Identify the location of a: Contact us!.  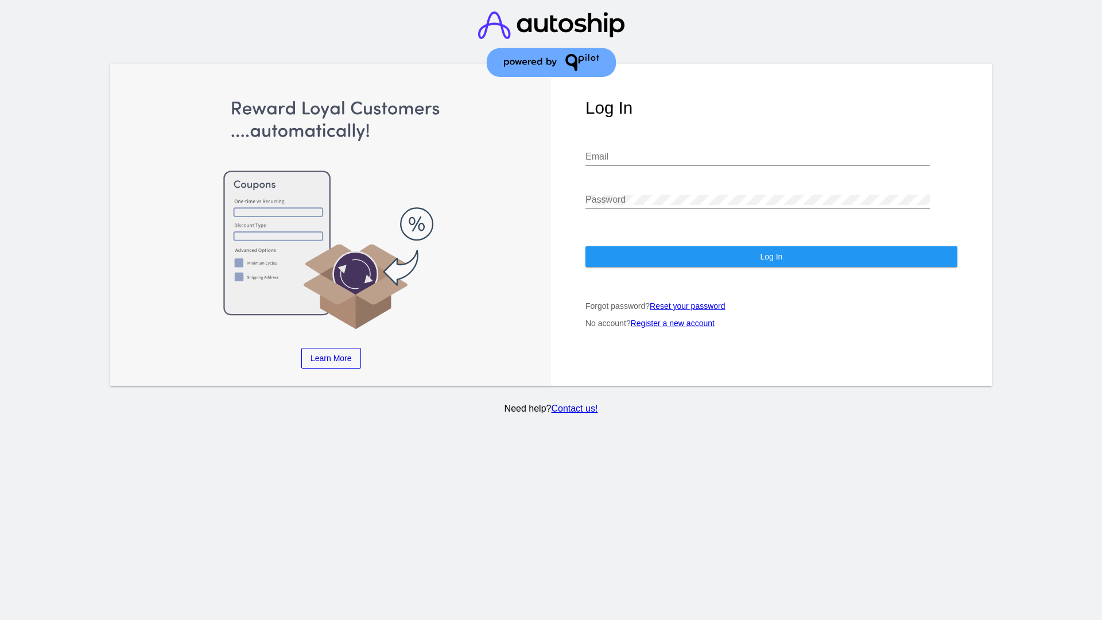
(574, 408).